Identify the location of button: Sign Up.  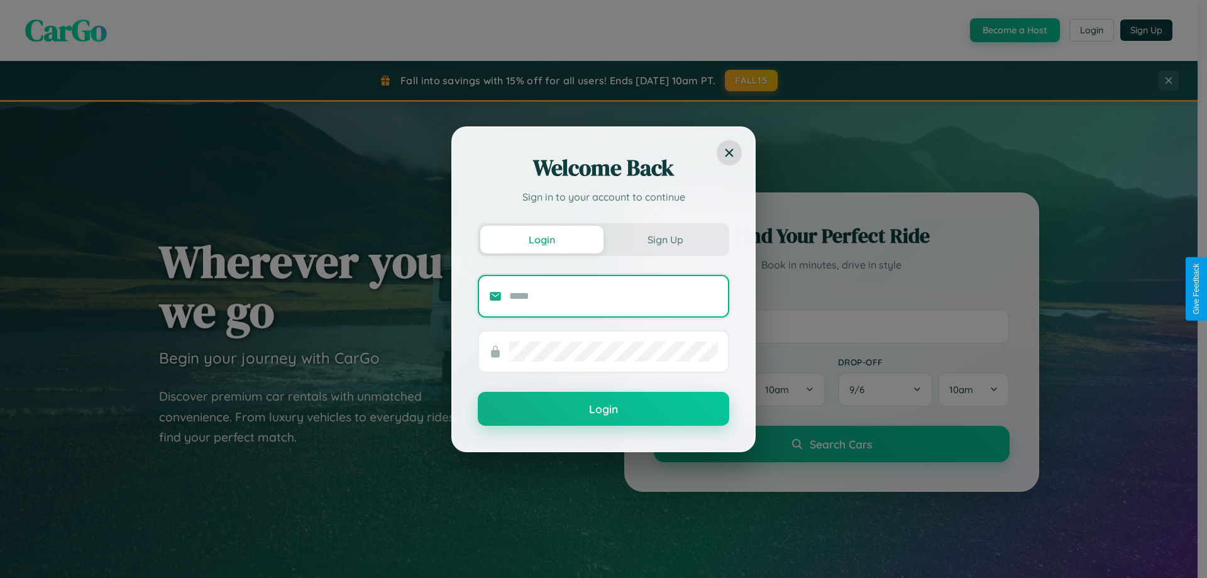
(665, 240).